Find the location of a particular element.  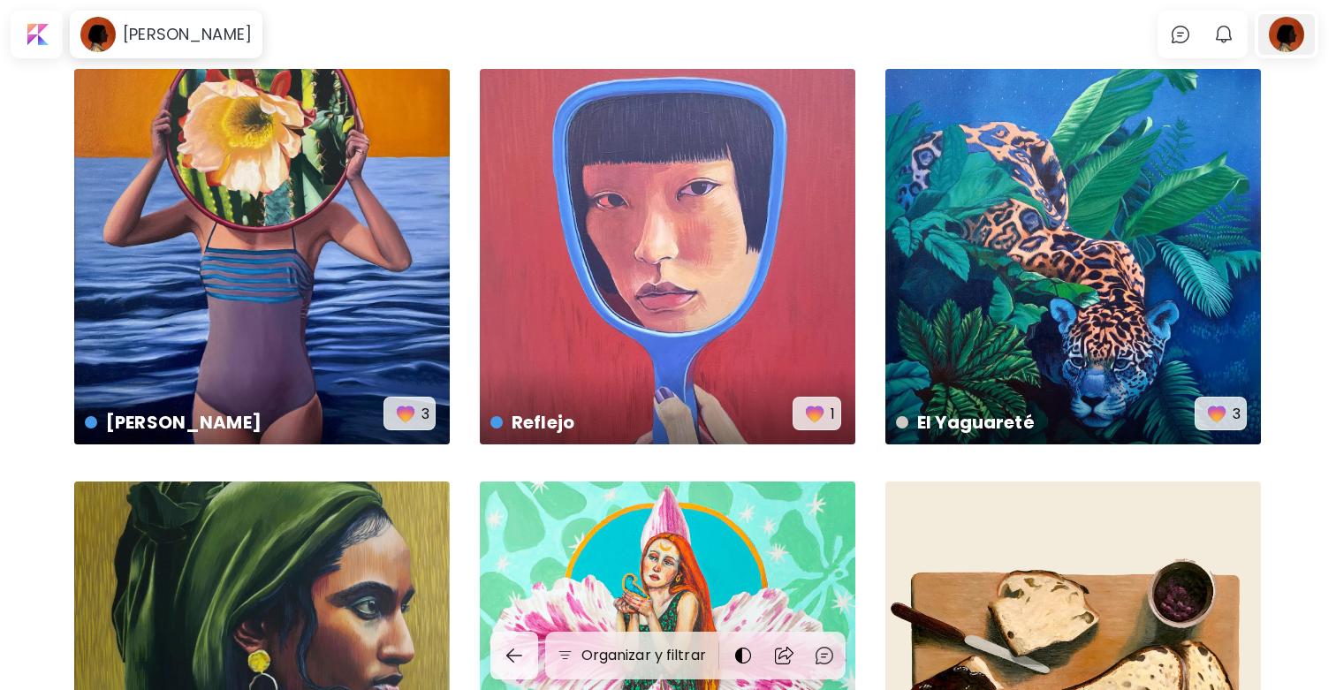

img: back is located at coordinates (514, 655).